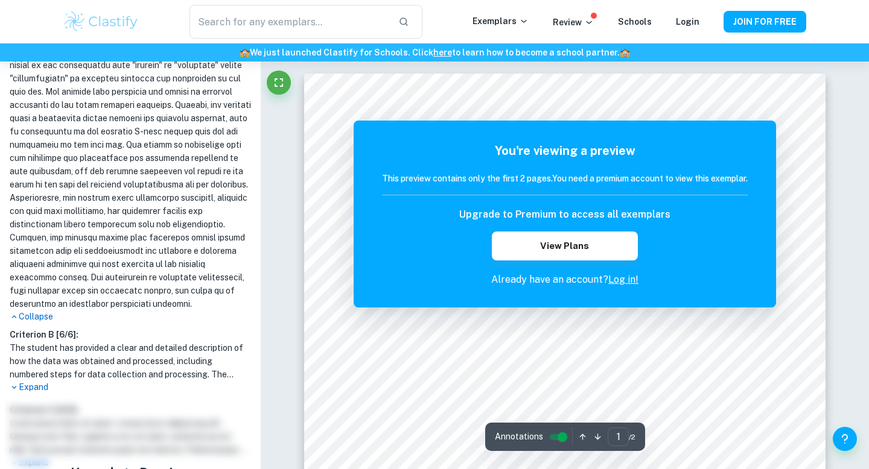  Describe the element at coordinates (500, 21) in the screenshot. I see `p: Exemplars` at that location.